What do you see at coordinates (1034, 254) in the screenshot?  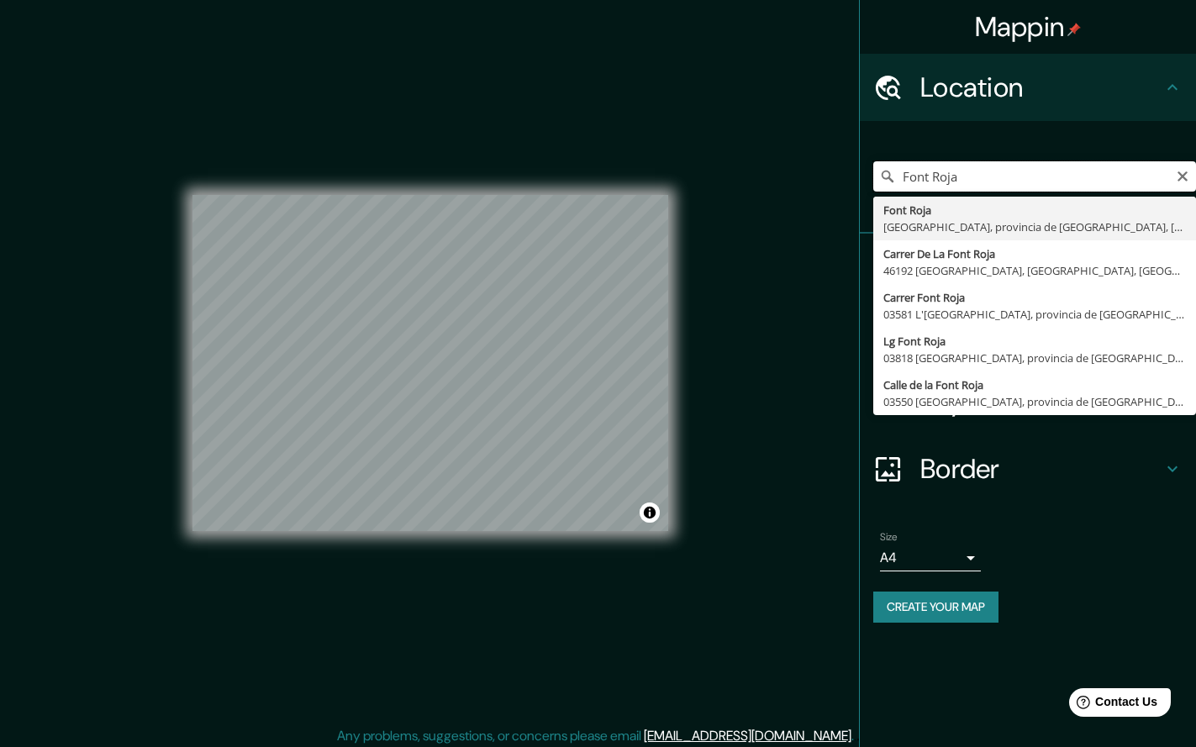 I see `div: Carrer De La Font Roja` at bounding box center [1034, 254].